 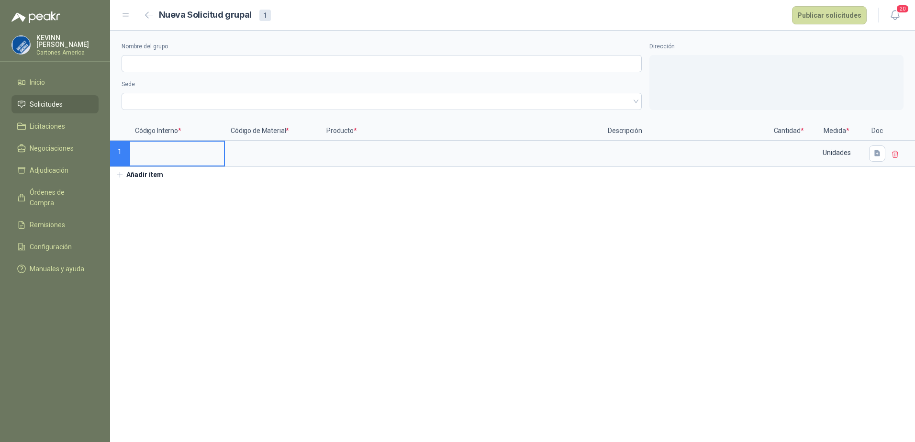 What do you see at coordinates (49, 170) in the screenshot?
I see `span: Adjudicación` at bounding box center [49, 170].